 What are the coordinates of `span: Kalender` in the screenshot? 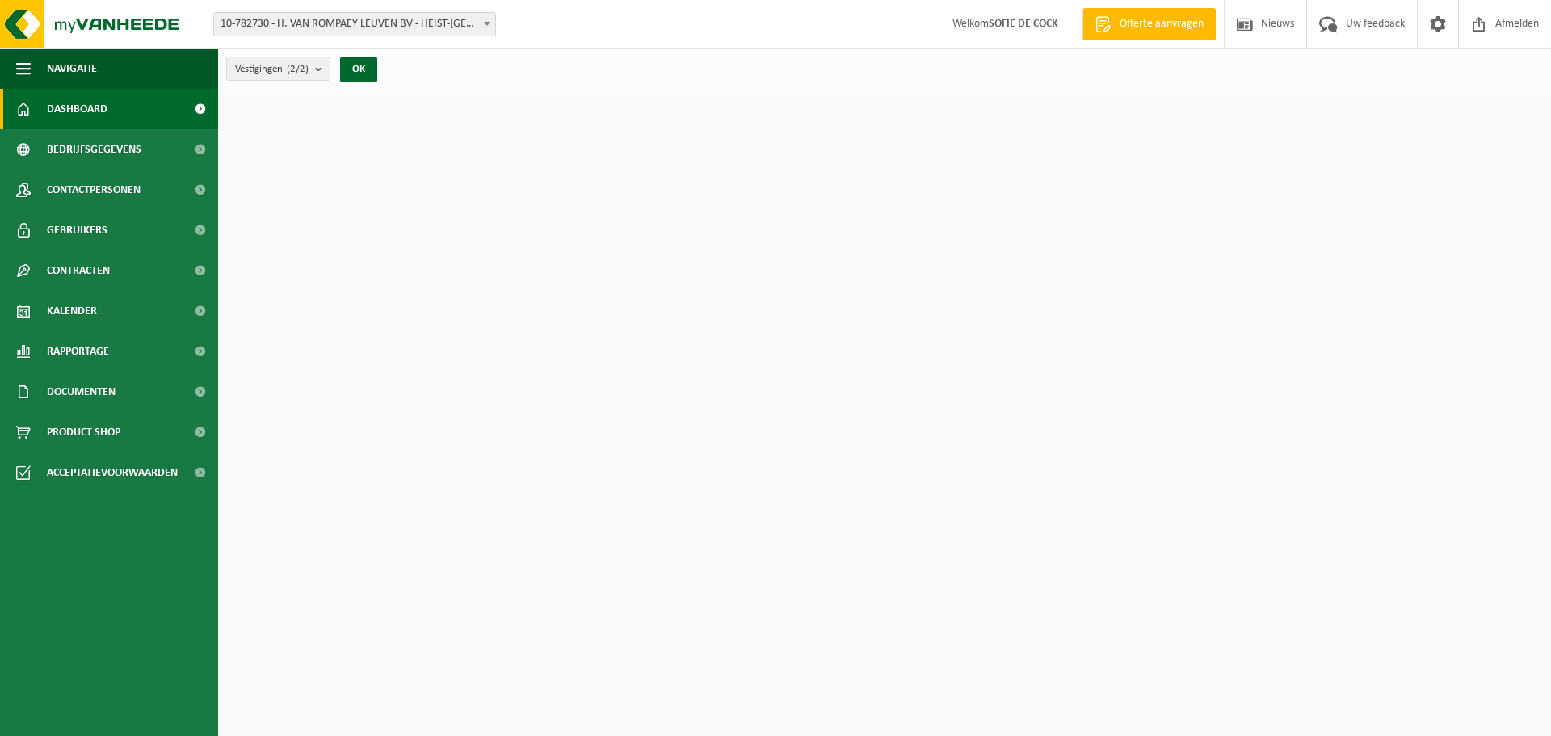 It's located at (72, 311).